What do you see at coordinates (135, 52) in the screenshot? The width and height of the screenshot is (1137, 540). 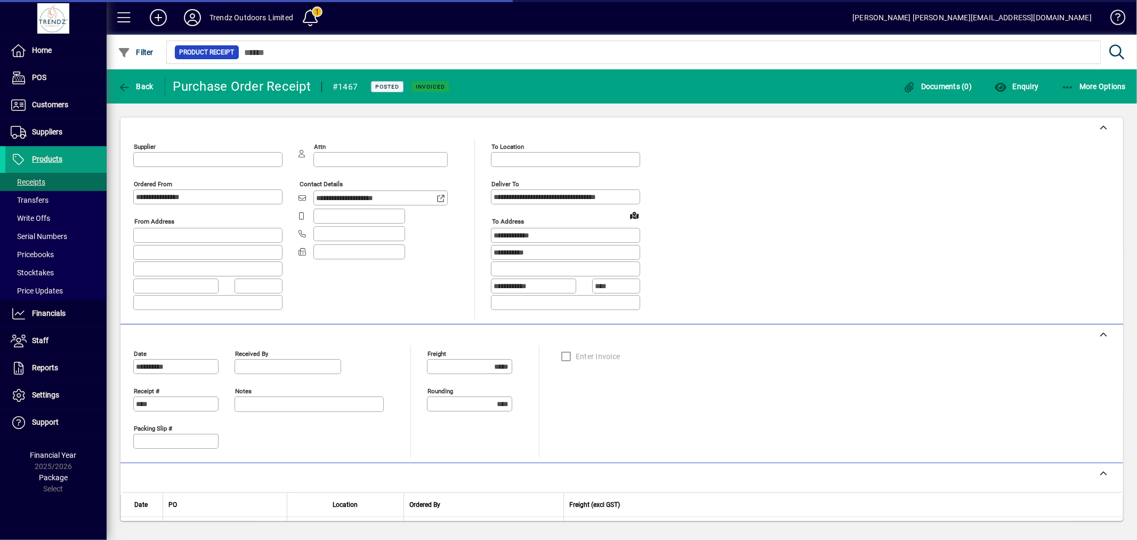 I see `button: Filter` at bounding box center [135, 52].